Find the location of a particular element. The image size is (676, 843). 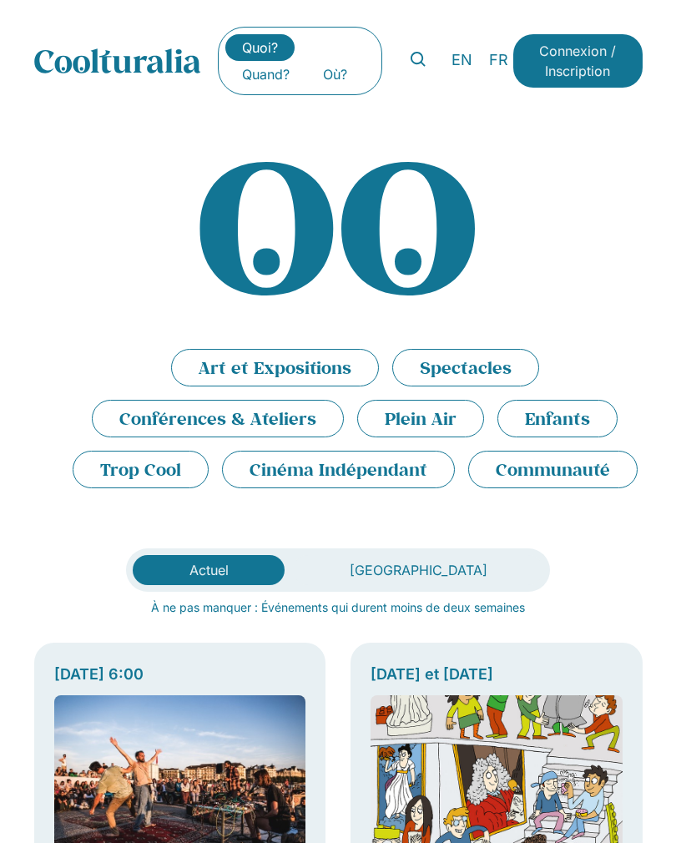

a: FR is located at coordinates (499, 60).